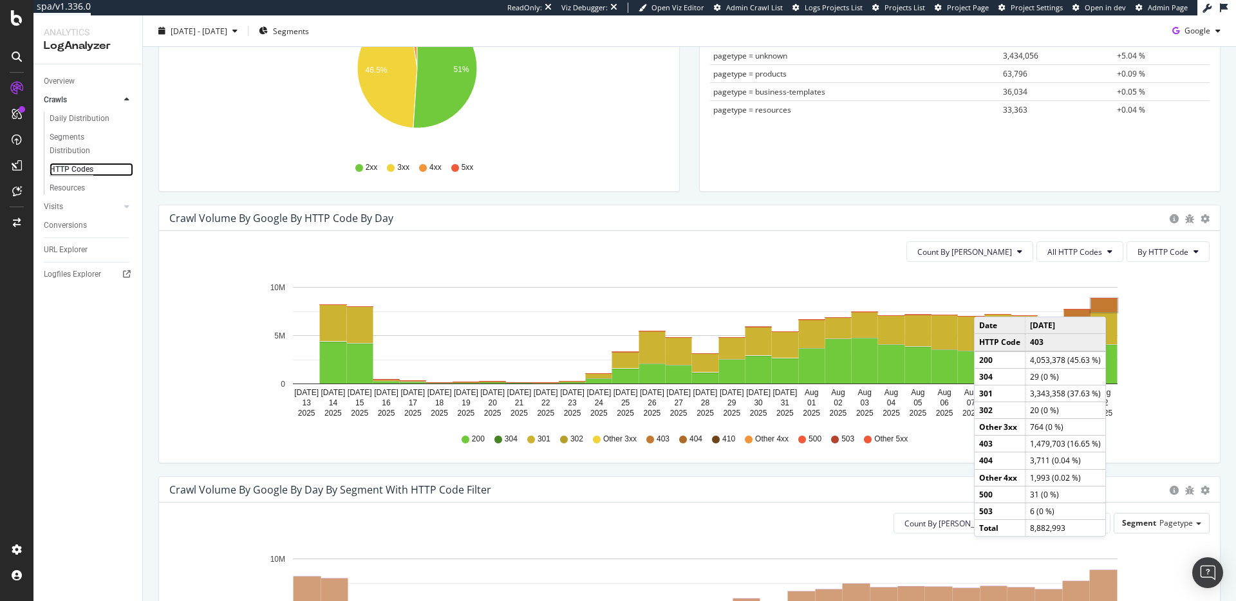 The width and height of the screenshot is (1236, 601). I want to click on text: 19, so click(466, 403).